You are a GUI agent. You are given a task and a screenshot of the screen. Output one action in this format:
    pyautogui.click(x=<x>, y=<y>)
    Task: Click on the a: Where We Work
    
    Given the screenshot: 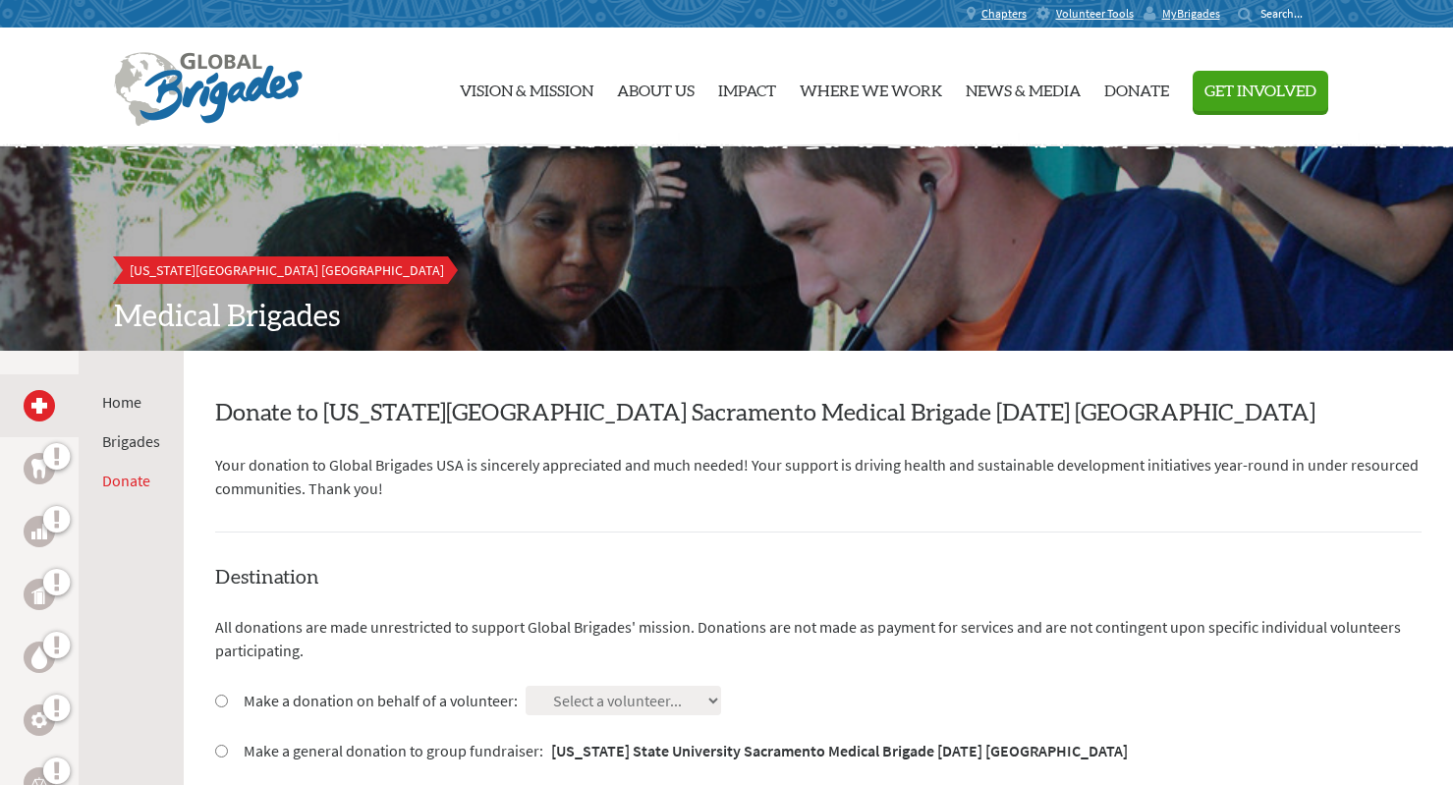 What is the action you would take?
    pyautogui.click(x=870, y=87)
    